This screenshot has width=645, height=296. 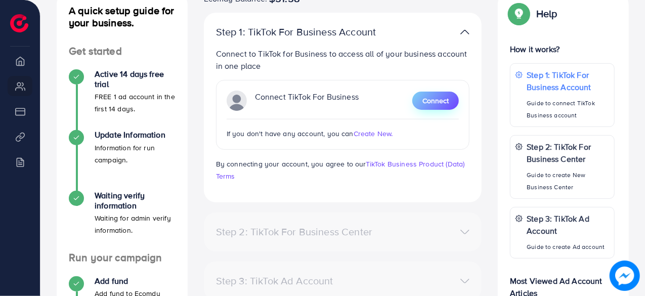 What do you see at coordinates (122, 17) in the screenshot?
I see `h4: A quick setup guide for your business.` at bounding box center [122, 17].